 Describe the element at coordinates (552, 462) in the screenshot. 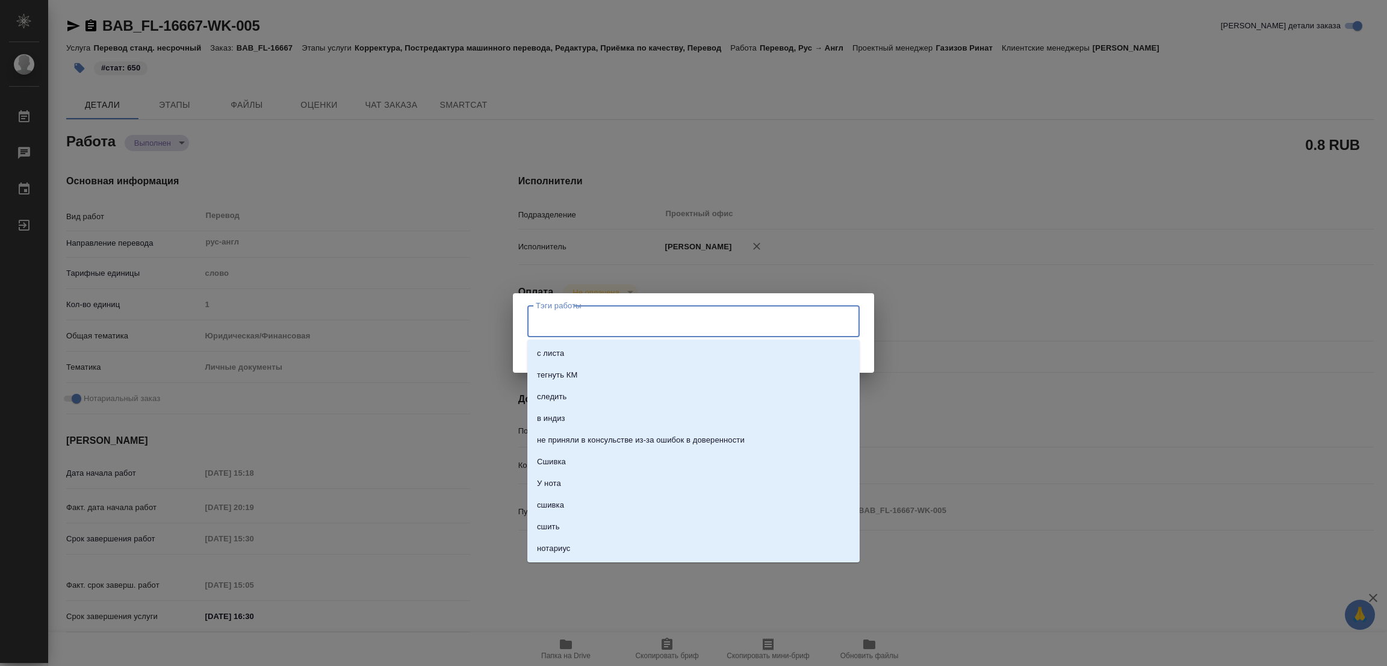

I see `p: Сшивка` at that location.